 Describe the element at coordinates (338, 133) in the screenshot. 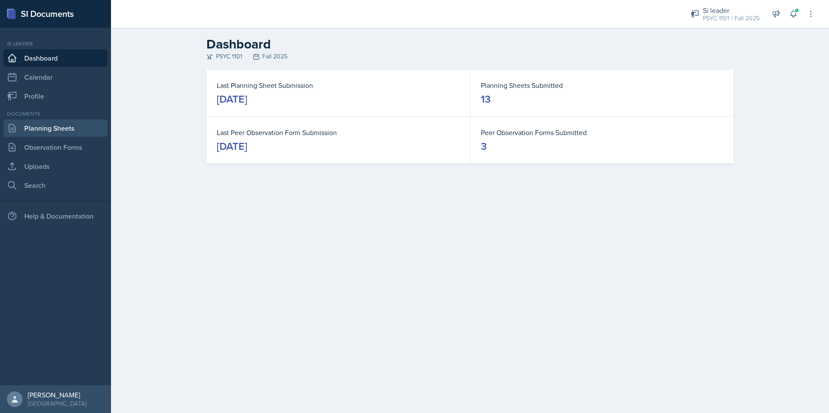

I see `dt: Last Peer Observation Form Submission` at that location.